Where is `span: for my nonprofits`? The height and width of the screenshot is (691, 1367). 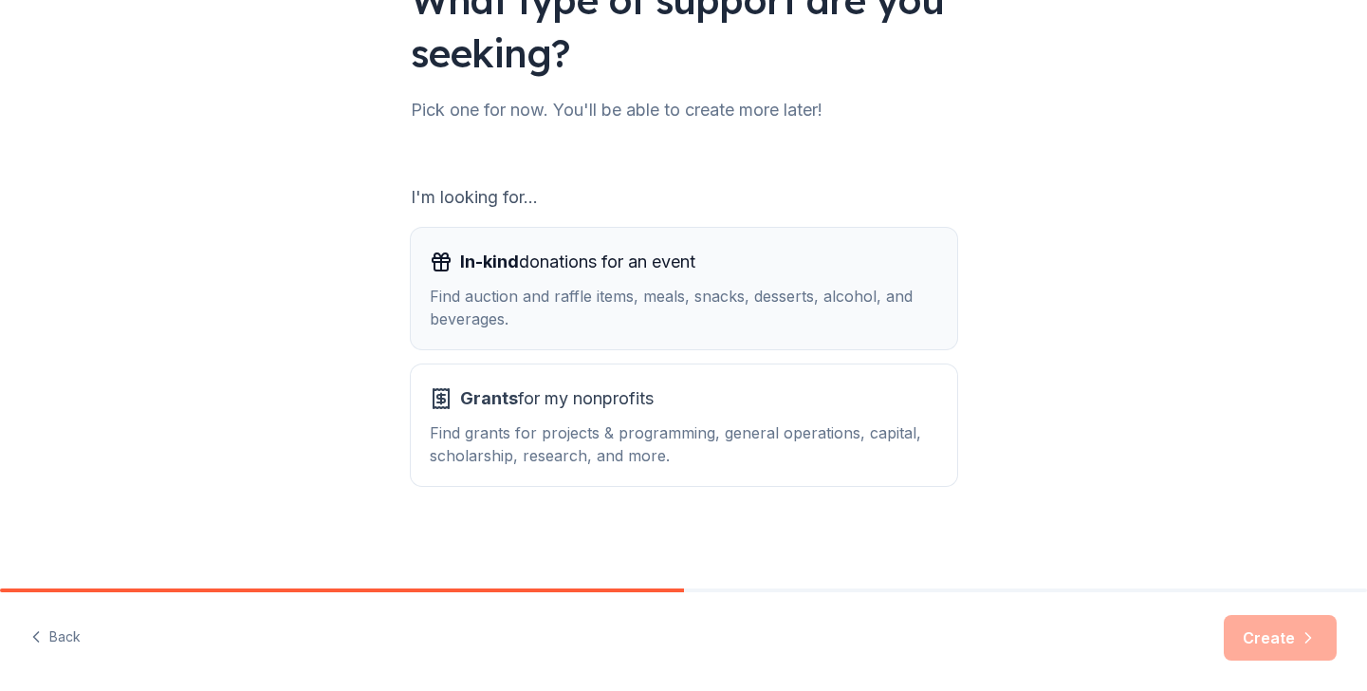 span: for my nonprofits is located at coordinates (557, 398).